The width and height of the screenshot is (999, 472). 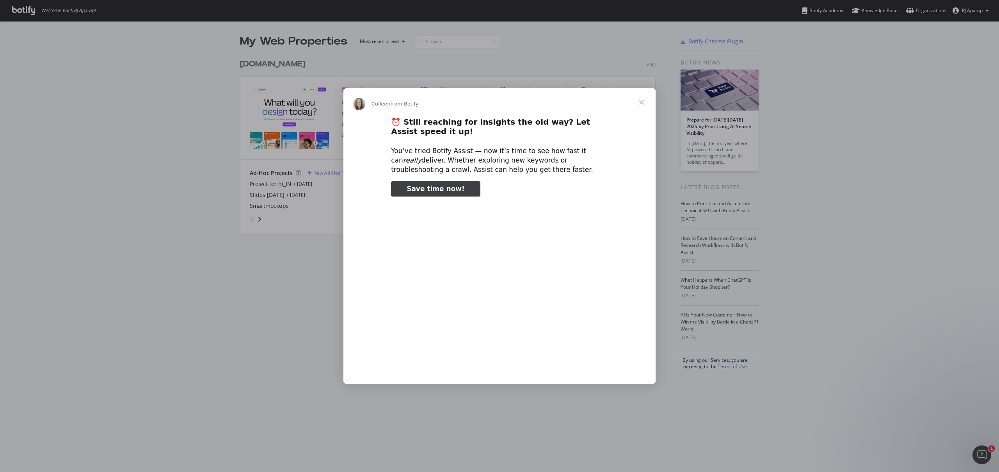 I want to click on span: Save time now!, so click(x=436, y=189).